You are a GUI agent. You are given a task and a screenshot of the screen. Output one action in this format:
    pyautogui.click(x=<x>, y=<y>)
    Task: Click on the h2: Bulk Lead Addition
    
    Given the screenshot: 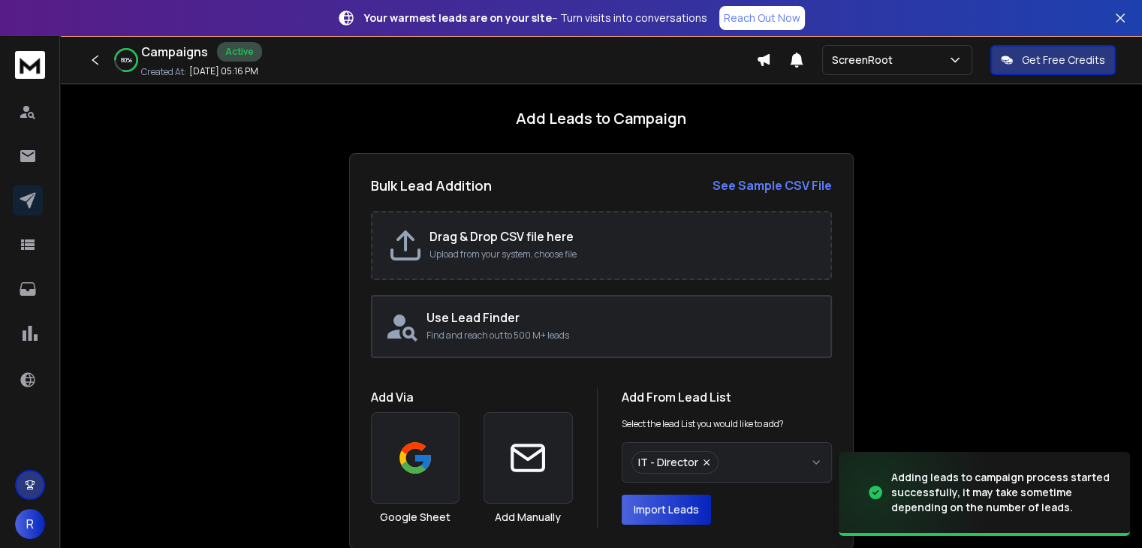 What is the action you would take?
    pyautogui.click(x=431, y=186)
    